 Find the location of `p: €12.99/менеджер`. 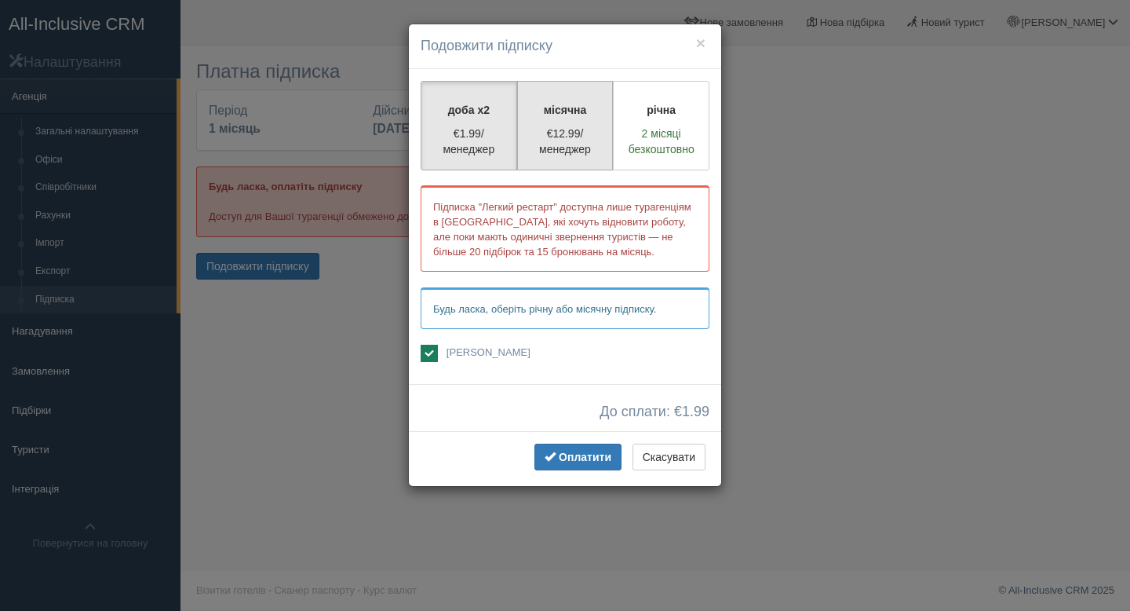

p: €12.99/менеджер is located at coordinates (565, 141).